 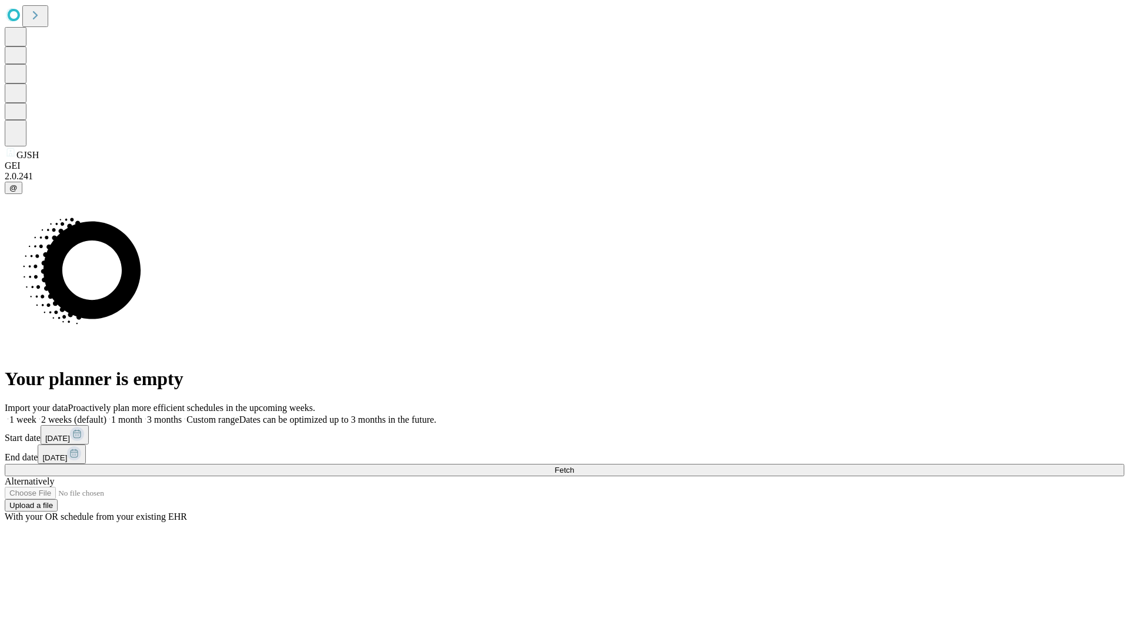 I want to click on button: Fetch, so click(x=565, y=470).